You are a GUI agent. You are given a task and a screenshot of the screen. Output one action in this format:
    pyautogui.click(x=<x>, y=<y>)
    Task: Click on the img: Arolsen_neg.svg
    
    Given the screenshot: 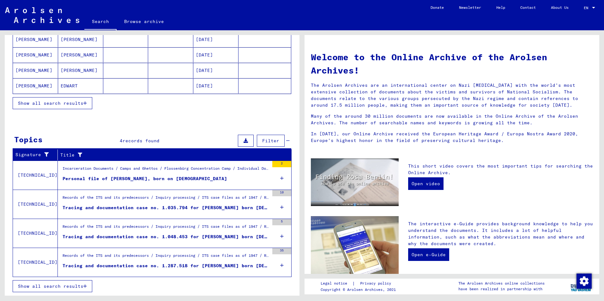 What is the action you would take?
    pyautogui.click(x=42, y=15)
    